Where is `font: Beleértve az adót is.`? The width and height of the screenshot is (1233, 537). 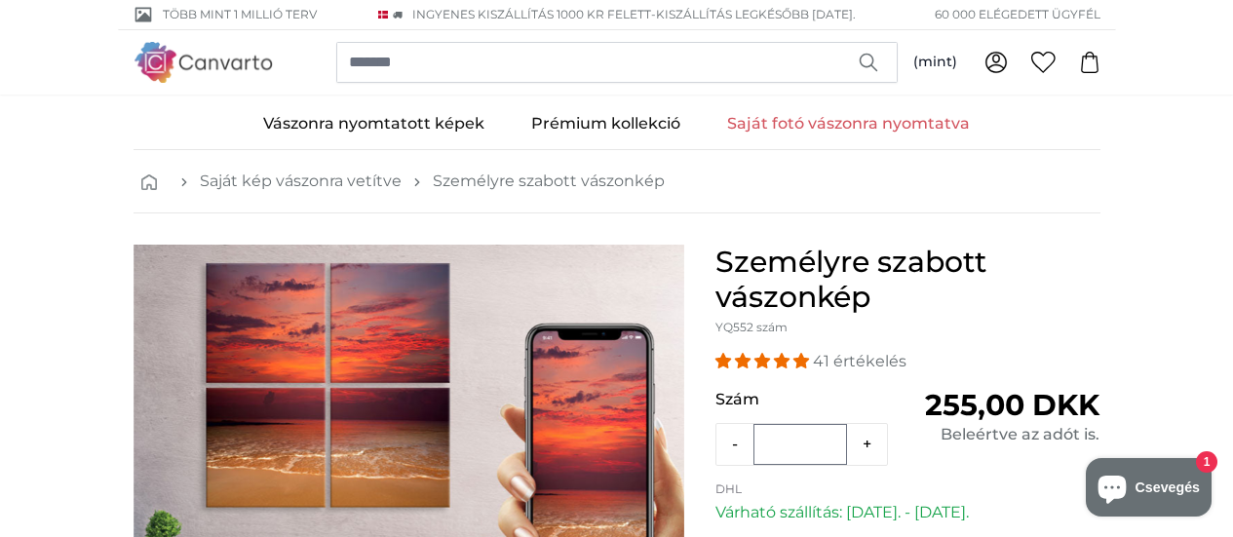
font: Beleértve az adót is. is located at coordinates (1020, 434).